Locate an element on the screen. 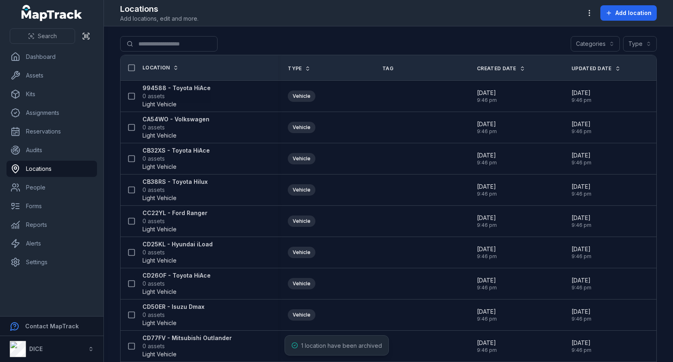  a: Kits is located at coordinates (52, 94).